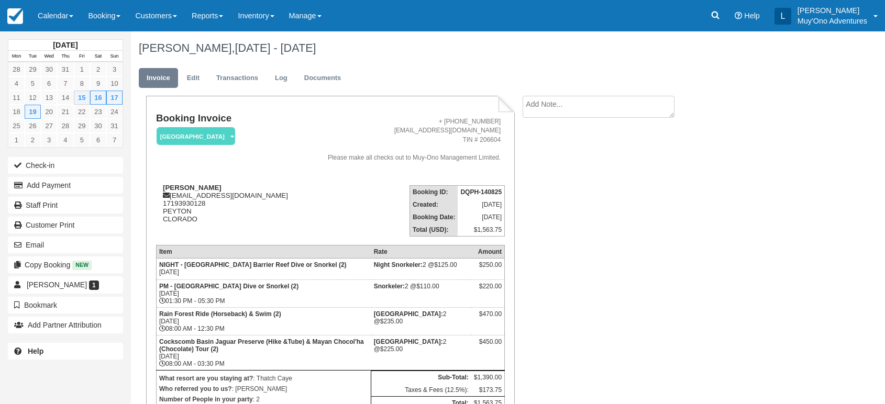 This screenshot has width=885, height=404. I want to click on th: Total (USD):, so click(434, 230).